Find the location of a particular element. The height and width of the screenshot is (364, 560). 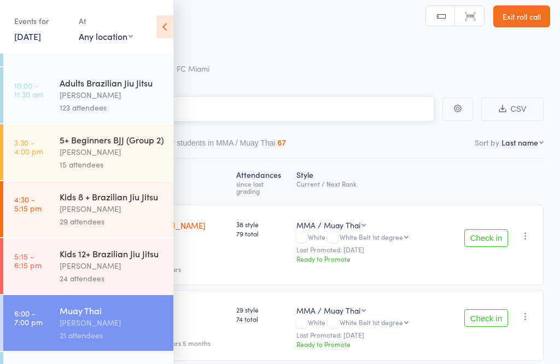

div: Atten­dances is located at coordinates (261, 182).